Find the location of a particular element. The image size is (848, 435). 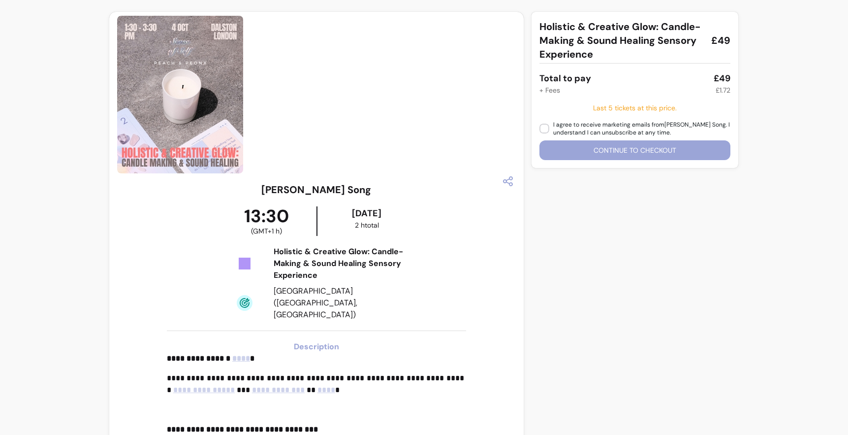

div: £1.72 is located at coordinates (723, 90).